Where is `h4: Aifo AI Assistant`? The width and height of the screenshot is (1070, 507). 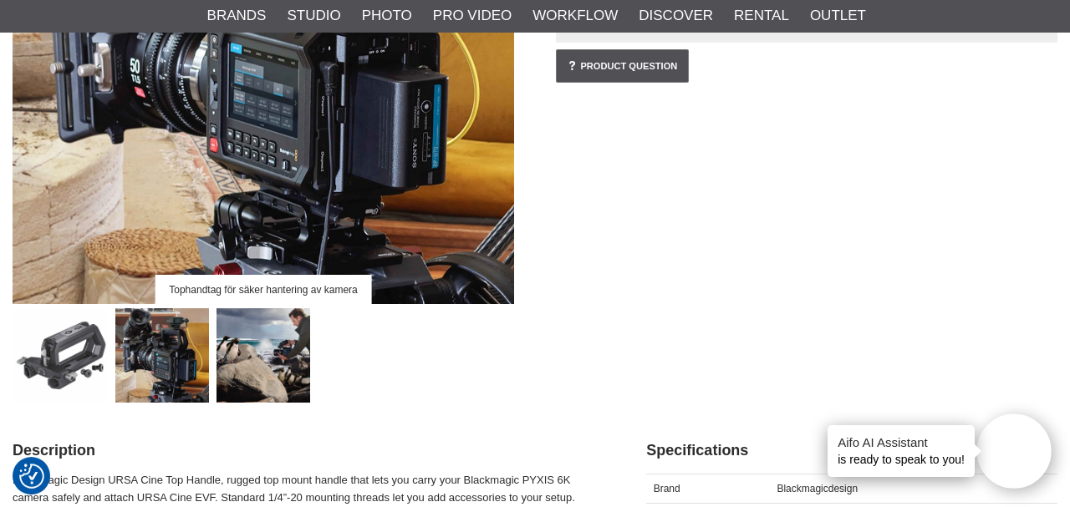 h4: Aifo AI Assistant is located at coordinates (901, 442).